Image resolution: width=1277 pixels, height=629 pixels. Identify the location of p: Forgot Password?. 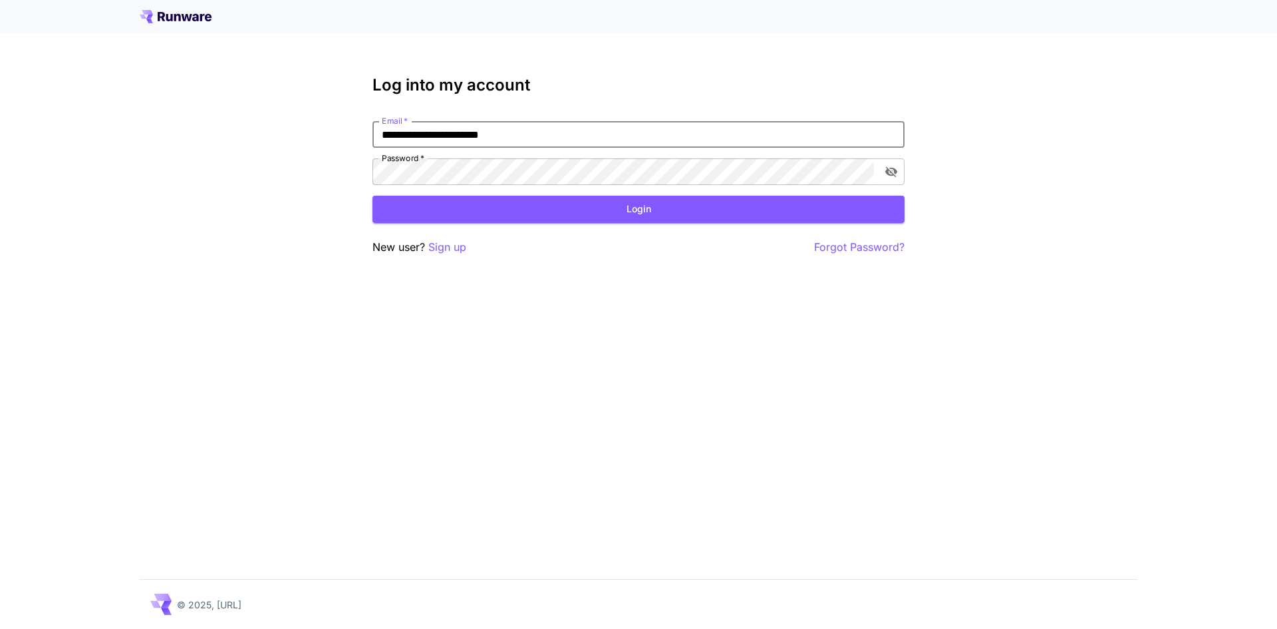
(860, 247).